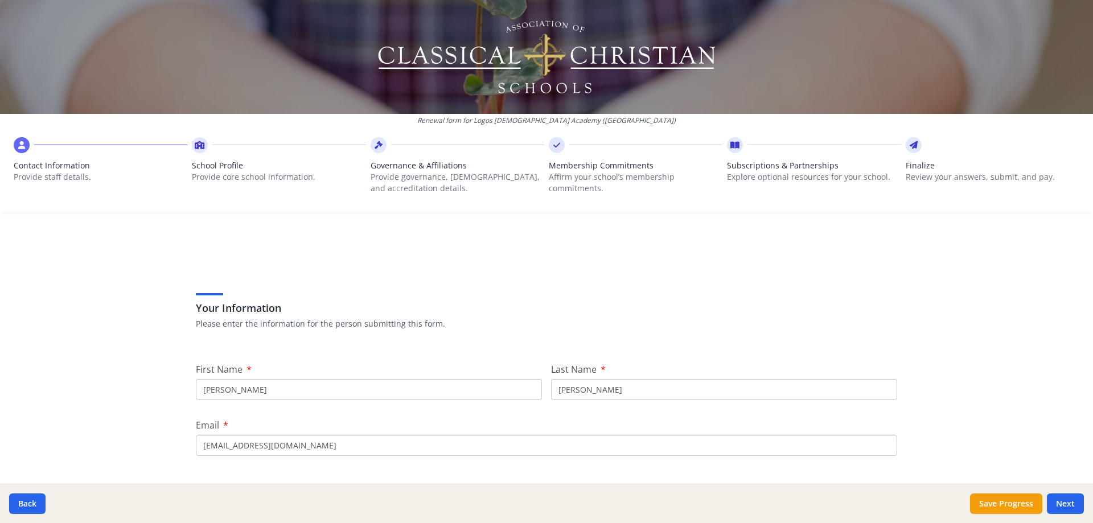  I want to click on p: Provide core school information., so click(278, 177).